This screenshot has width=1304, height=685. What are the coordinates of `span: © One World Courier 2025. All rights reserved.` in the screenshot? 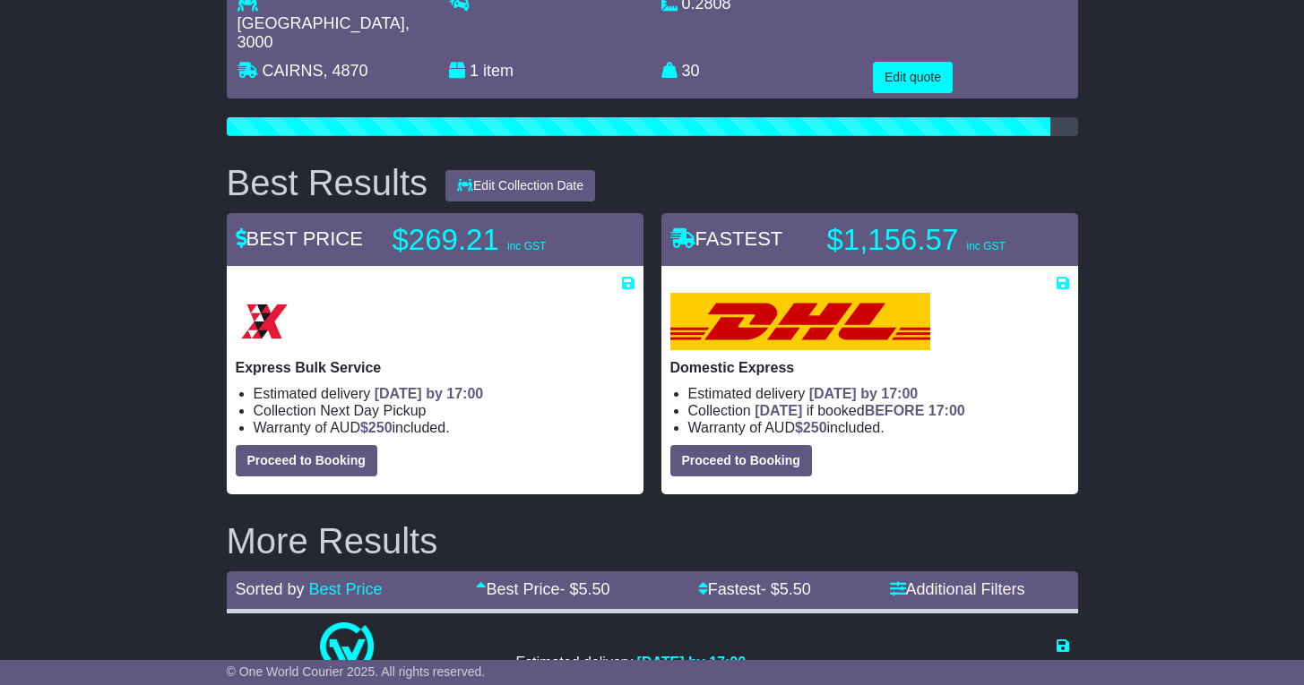 It's located at (356, 672).